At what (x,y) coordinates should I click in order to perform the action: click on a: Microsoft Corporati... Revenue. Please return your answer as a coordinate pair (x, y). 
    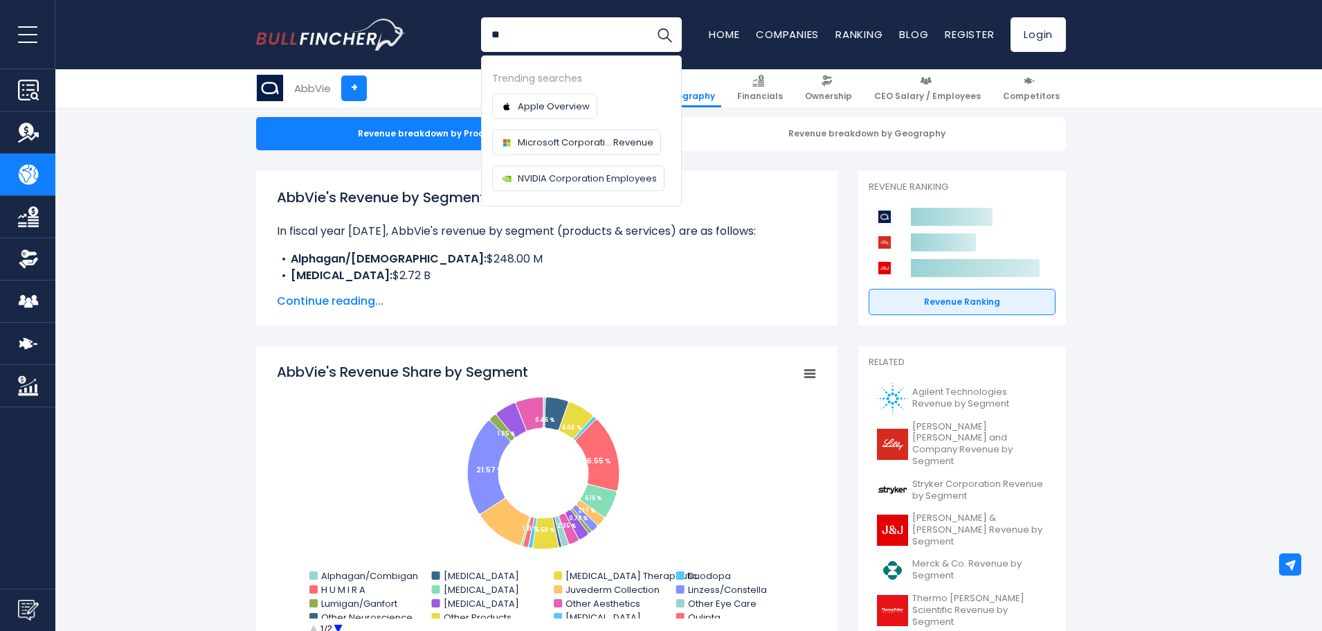
    Looking at the image, I should click on (577, 142).